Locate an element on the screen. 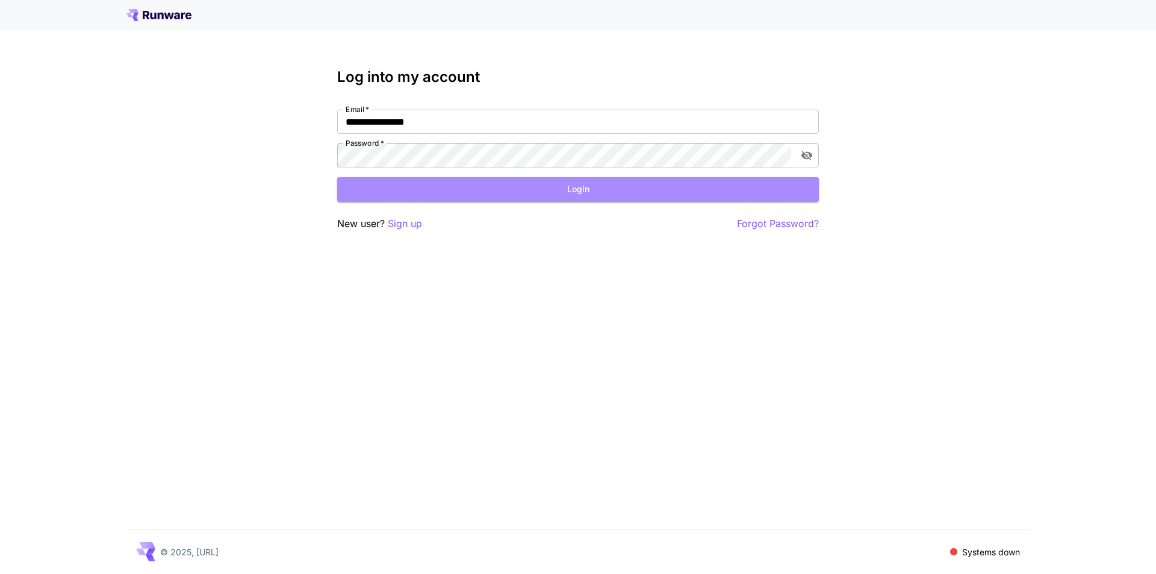 Image resolution: width=1156 pixels, height=574 pixels. button: Sign up is located at coordinates (405, 223).